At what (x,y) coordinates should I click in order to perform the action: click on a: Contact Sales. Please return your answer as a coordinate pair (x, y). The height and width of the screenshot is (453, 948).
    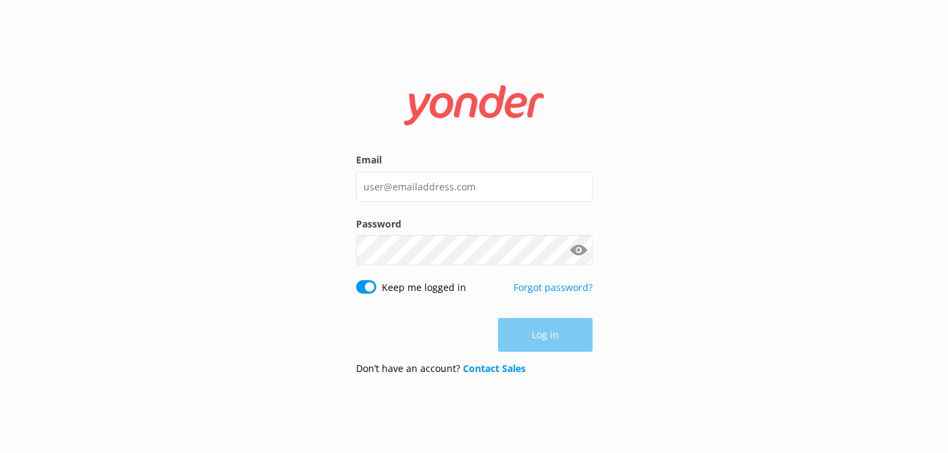
    Looking at the image, I should click on (494, 368).